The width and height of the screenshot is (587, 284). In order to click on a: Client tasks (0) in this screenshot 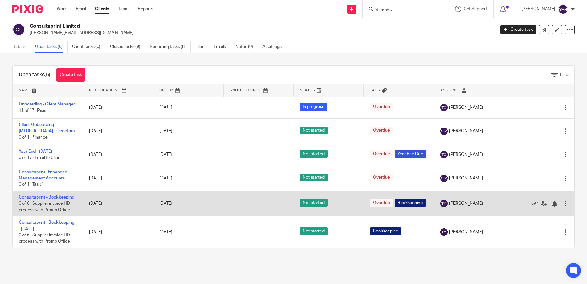, I will do `click(89, 47)`.